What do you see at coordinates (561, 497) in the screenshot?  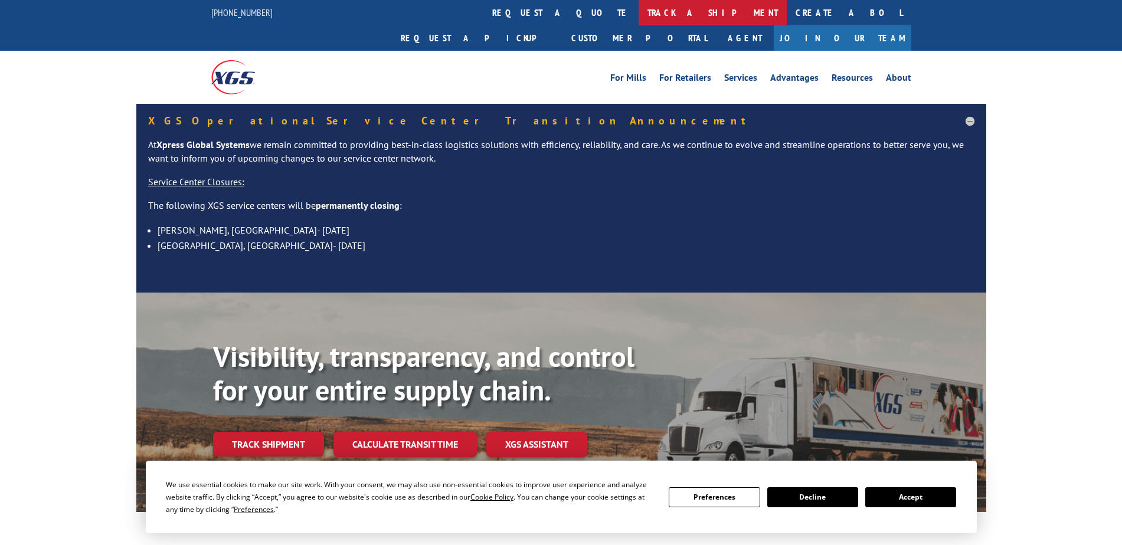 I see `div: Cookie Consent Prompt` at bounding box center [561, 497].